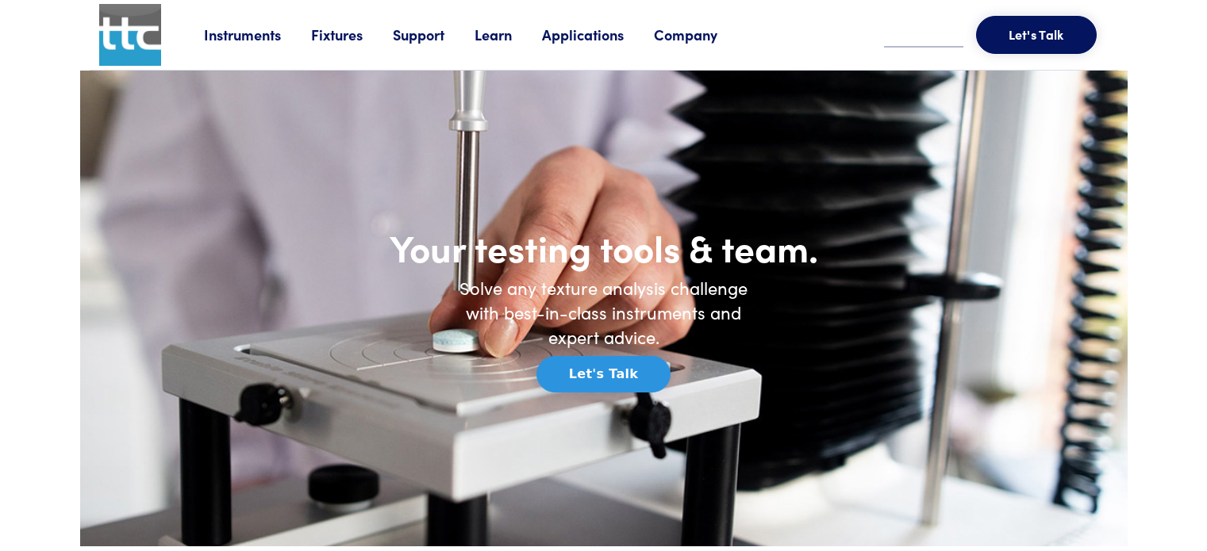 Image resolution: width=1207 pixels, height=551 pixels. Describe the element at coordinates (257, 34) in the screenshot. I see `a: Instruments` at that location.